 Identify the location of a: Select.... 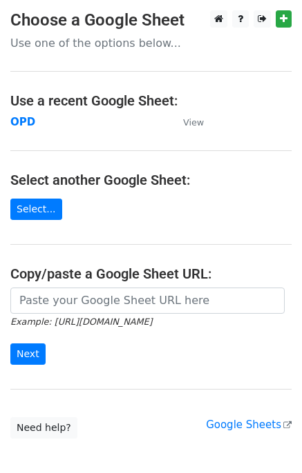
(36, 209).